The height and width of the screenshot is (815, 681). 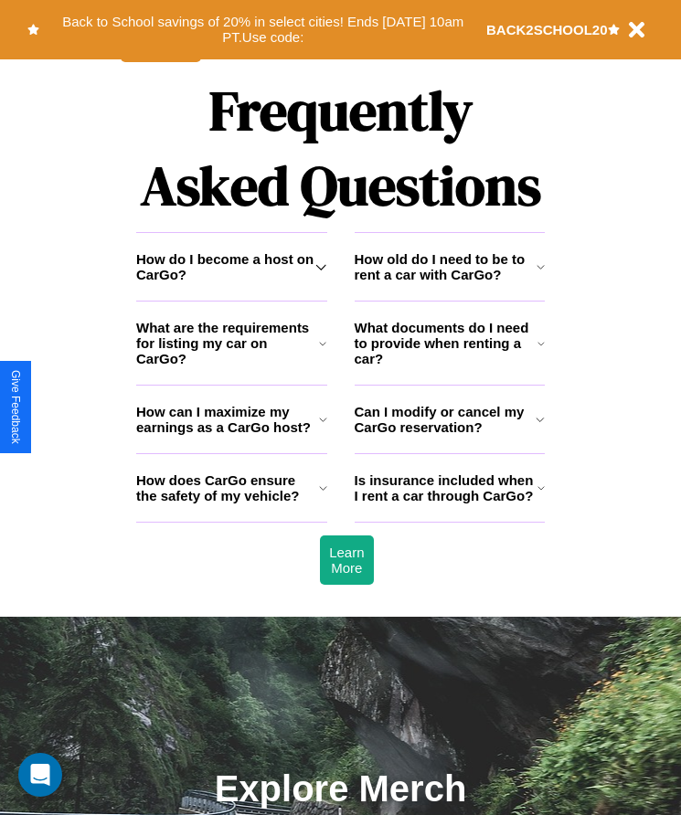 What do you see at coordinates (226, 267) in the screenshot?
I see `h3: How do I become a host on CarGo?` at bounding box center [226, 267].